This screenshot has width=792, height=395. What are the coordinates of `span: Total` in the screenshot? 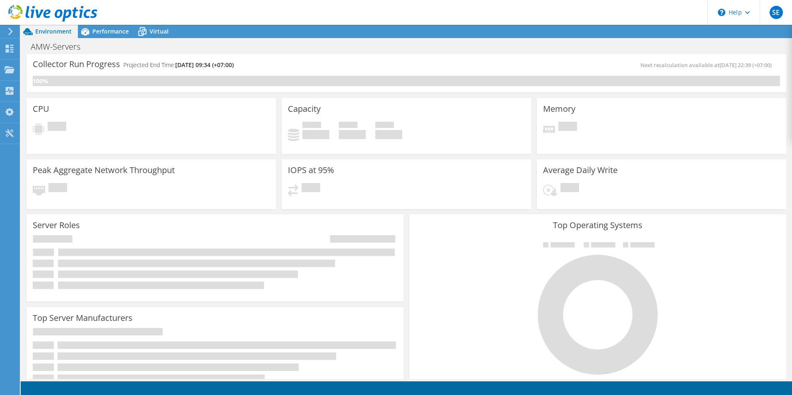 It's located at (385, 126).